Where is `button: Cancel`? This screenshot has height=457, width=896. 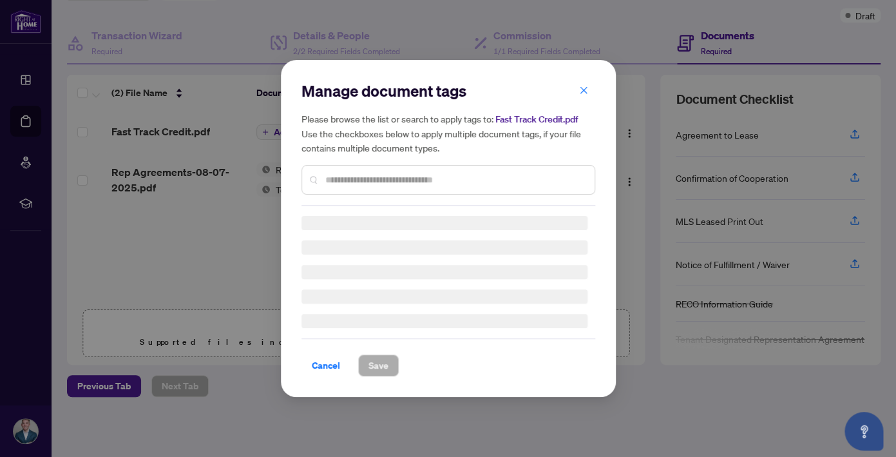
button: Cancel is located at coordinates (326, 365).